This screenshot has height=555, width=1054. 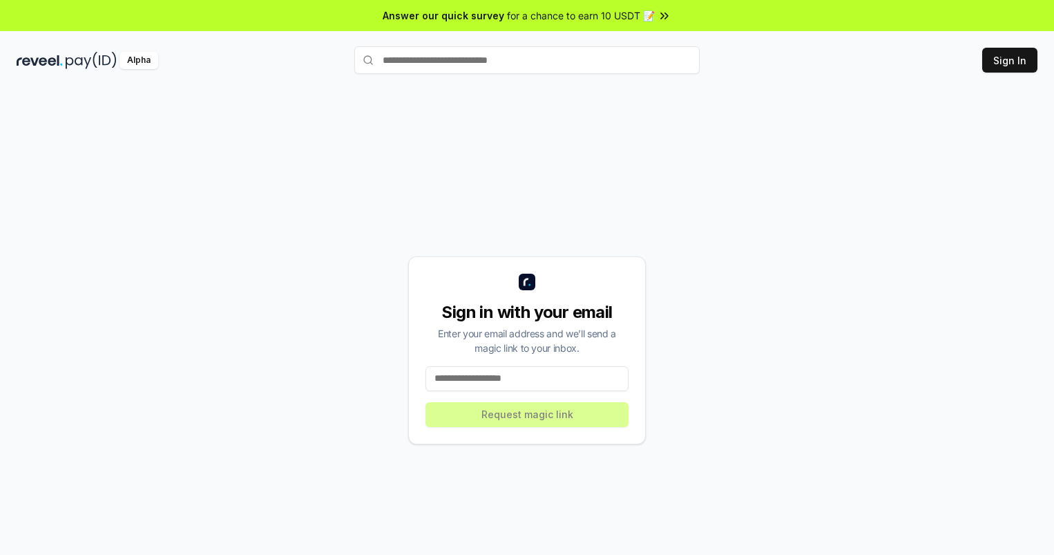 What do you see at coordinates (527, 312) in the screenshot?
I see `div: Sign in with your email` at bounding box center [527, 312].